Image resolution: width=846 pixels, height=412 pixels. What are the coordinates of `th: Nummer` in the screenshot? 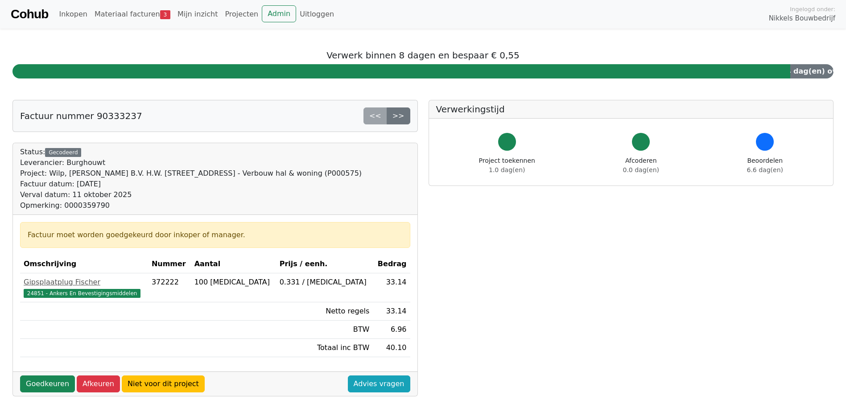 It's located at (169, 264).